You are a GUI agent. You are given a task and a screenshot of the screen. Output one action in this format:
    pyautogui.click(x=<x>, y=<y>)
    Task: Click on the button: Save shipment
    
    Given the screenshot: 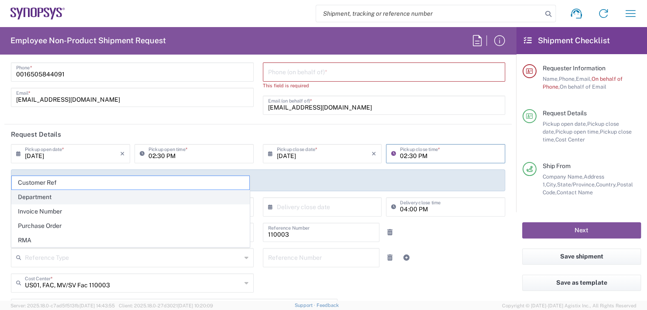 What is the action you would take?
    pyautogui.click(x=582, y=256)
    